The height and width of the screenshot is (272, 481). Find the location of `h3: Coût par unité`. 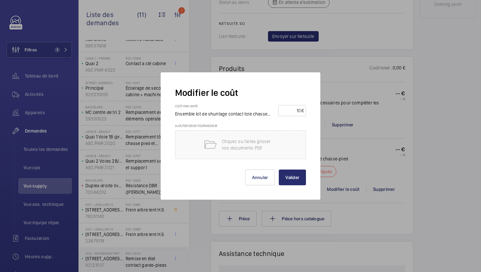

h3: Coût par unité is located at coordinates (226, 107).